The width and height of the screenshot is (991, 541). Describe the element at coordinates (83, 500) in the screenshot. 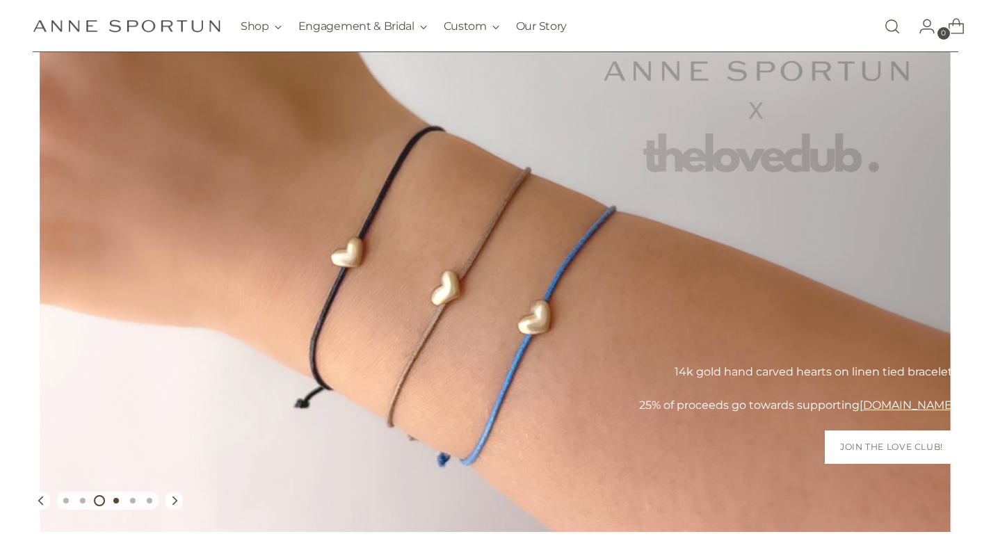

I see `button: Move carousel to slide 2` at that location.